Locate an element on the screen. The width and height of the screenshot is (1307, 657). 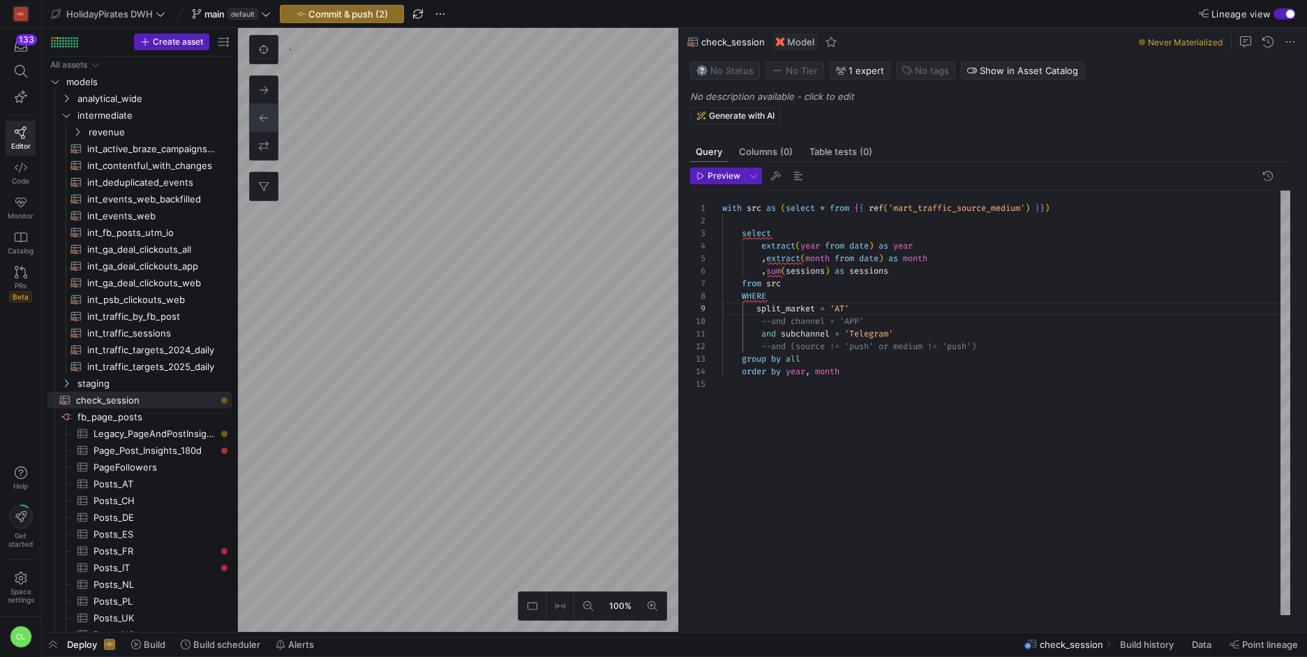
div: 15 is located at coordinates (698, 384).